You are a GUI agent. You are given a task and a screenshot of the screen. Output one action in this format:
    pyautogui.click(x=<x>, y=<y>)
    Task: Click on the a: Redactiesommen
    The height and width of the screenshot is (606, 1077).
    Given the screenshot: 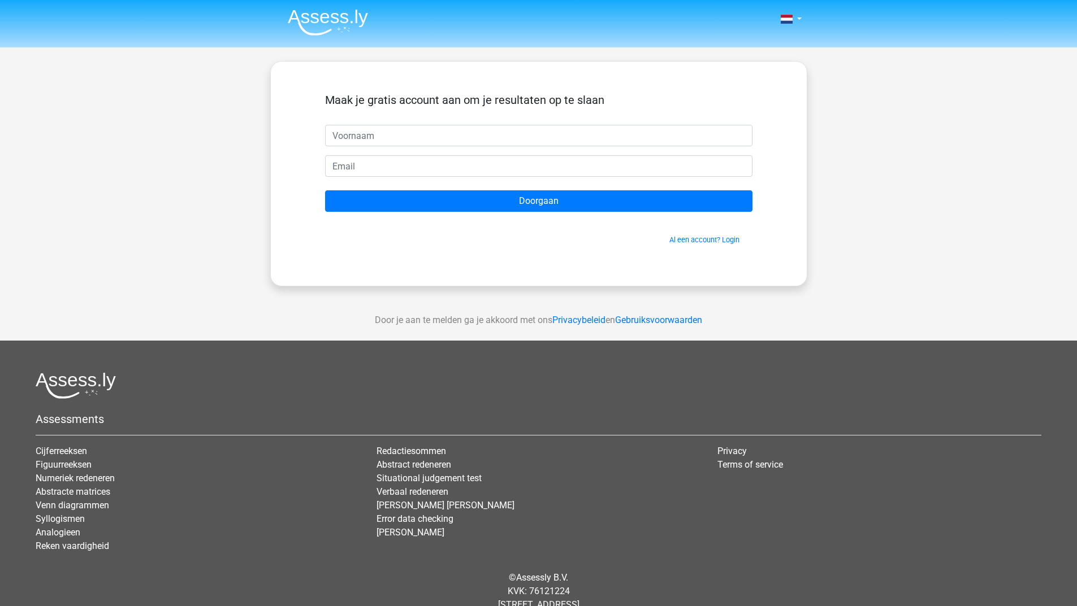 What is the action you would take?
    pyautogui.click(x=411, y=451)
    